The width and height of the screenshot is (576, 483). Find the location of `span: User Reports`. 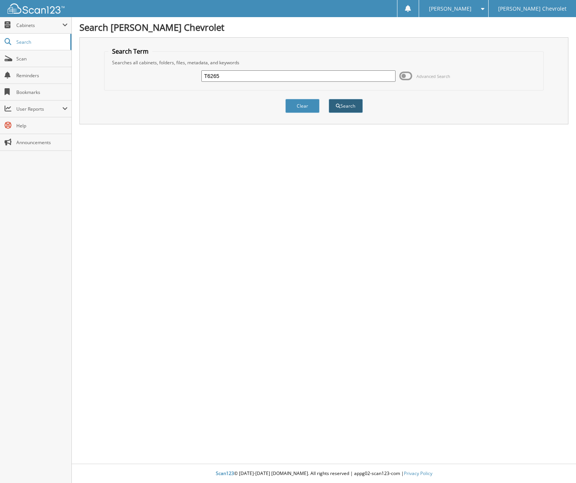

span: User Reports is located at coordinates (39, 109).